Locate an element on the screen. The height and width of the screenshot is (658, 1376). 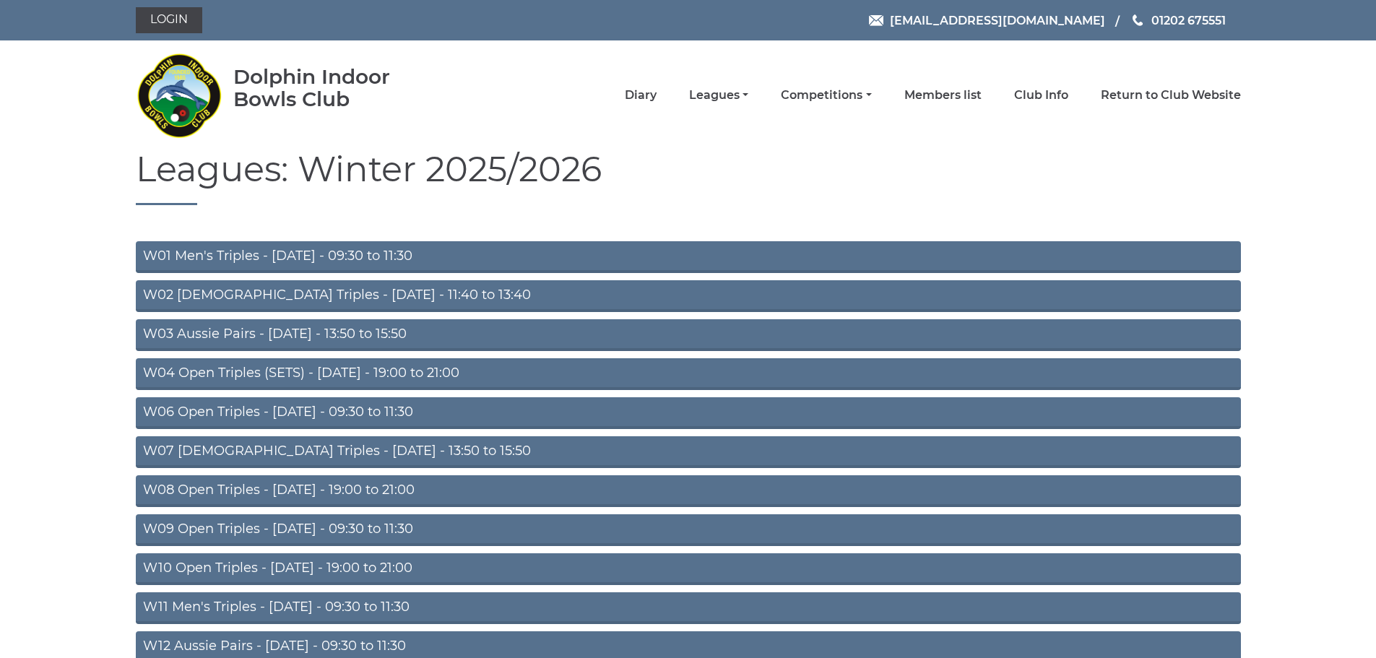
img: Dolphin Indoor Bowls Club is located at coordinates (179, 95).